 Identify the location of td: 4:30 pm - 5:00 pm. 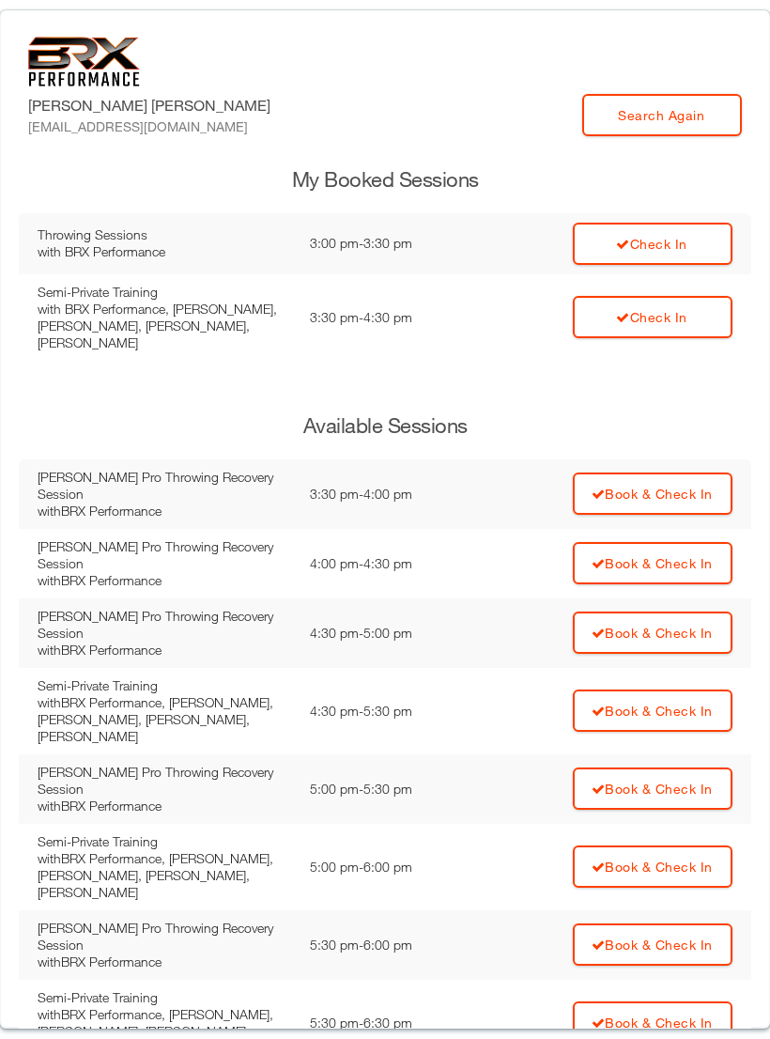
(389, 633).